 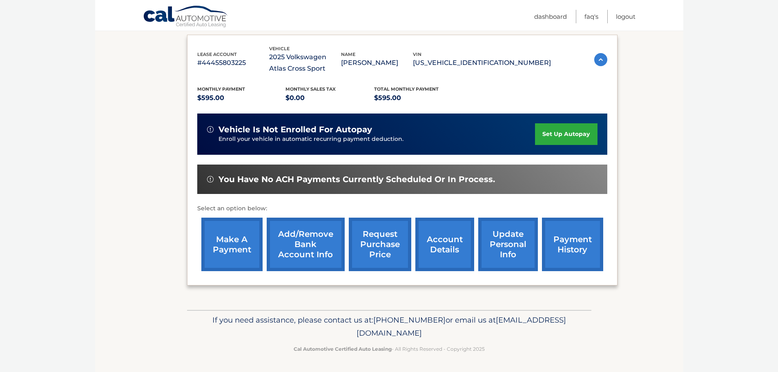 What do you see at coordinates (330, 98) in the screenshot?
I see `p: $0.00` at bounding box center [330, 98].